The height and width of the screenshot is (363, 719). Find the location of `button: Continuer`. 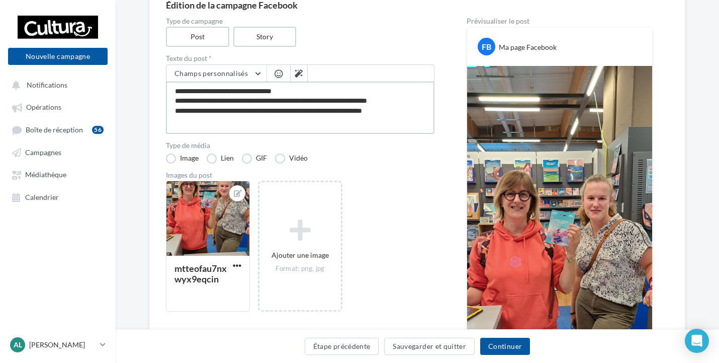

button: Continuer is located at coordinates (505, 346).